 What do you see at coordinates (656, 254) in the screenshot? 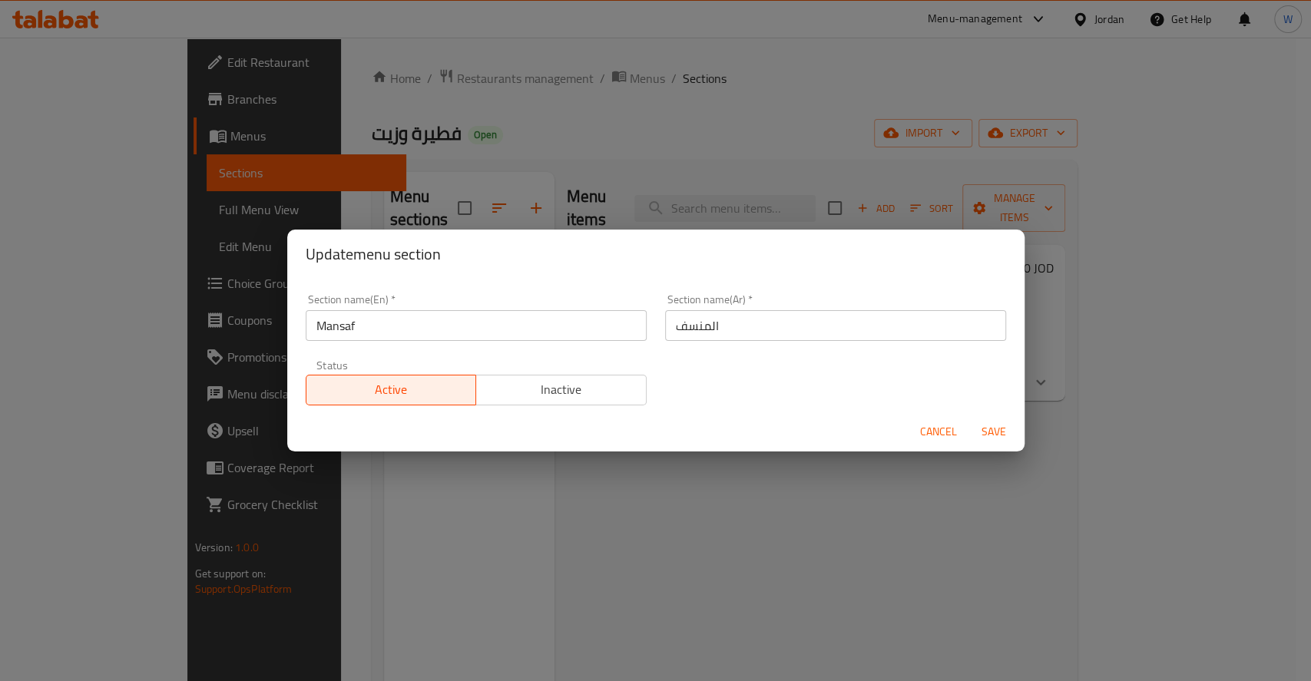
I see `h2: Update menu section` at bounding box center [656, 254].